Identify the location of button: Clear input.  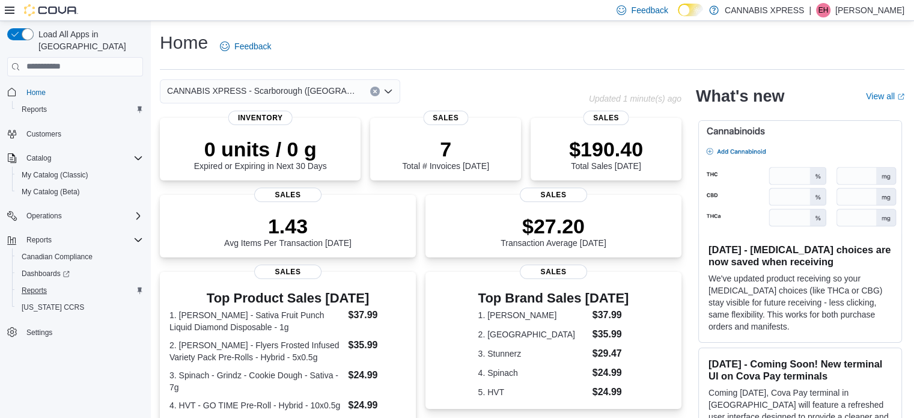
(375, 91).